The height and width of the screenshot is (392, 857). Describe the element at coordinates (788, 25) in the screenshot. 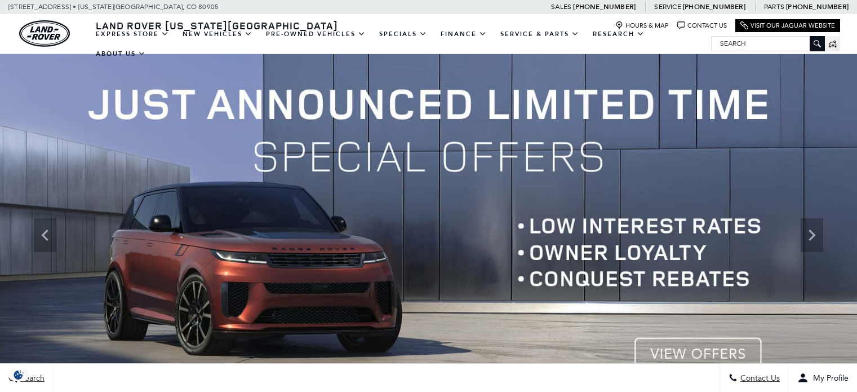

I see `a: Visit Our Jaguar Website` at that location.